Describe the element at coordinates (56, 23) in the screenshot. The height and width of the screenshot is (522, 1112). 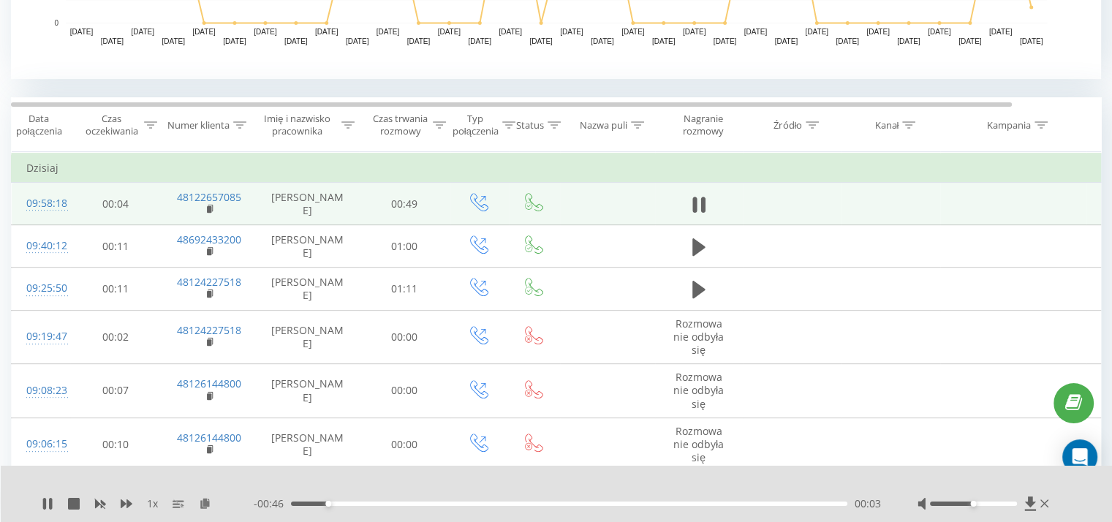
I see `text: 0` at that location.